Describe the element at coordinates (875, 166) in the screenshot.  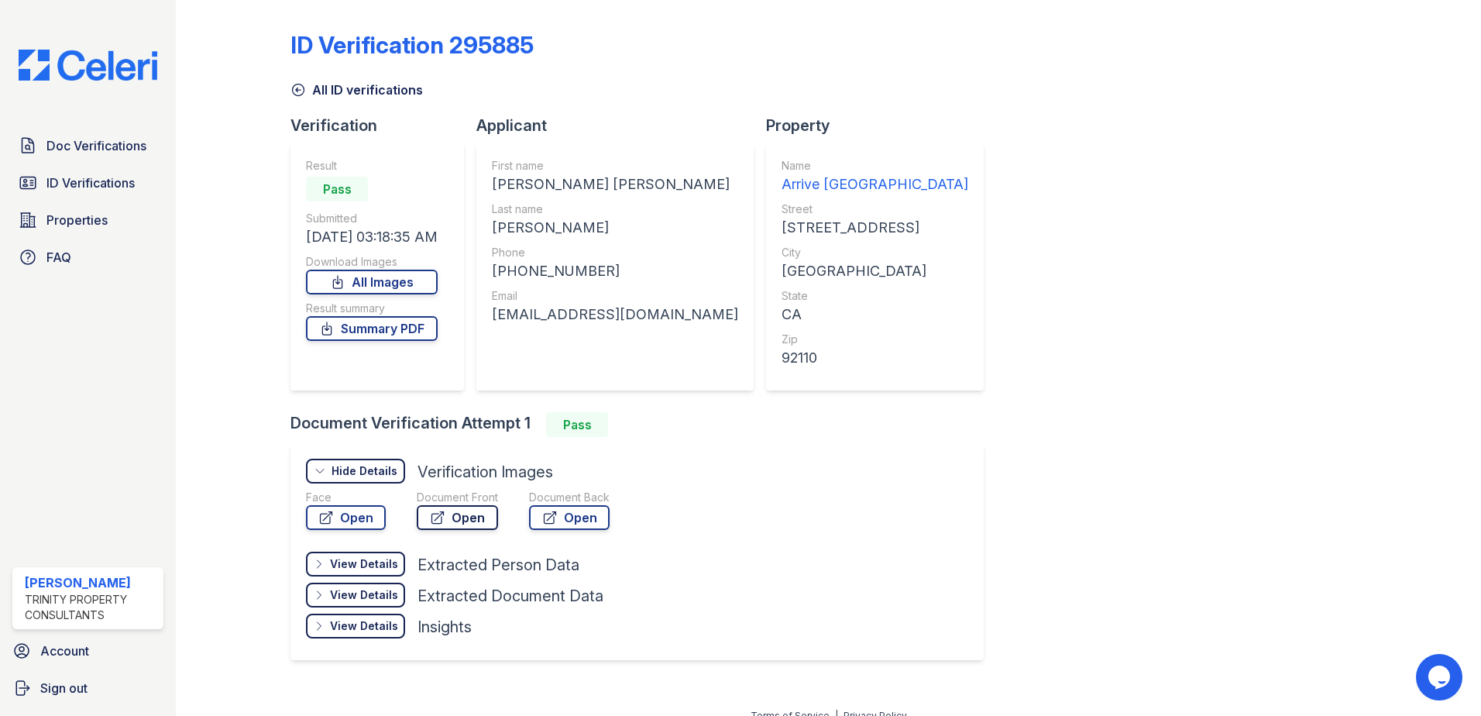
I see `div: Name` at that location.